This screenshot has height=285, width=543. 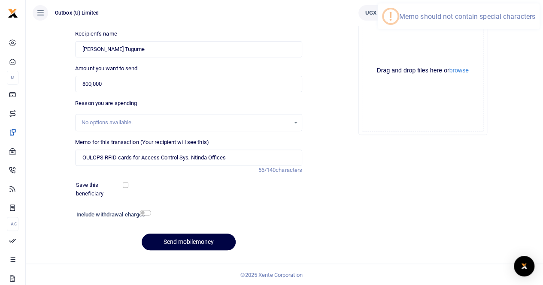 What do you see at coordinates (266, 170) in the screenshot?
I see `span: 56/140` at bounding box center [266, 170].